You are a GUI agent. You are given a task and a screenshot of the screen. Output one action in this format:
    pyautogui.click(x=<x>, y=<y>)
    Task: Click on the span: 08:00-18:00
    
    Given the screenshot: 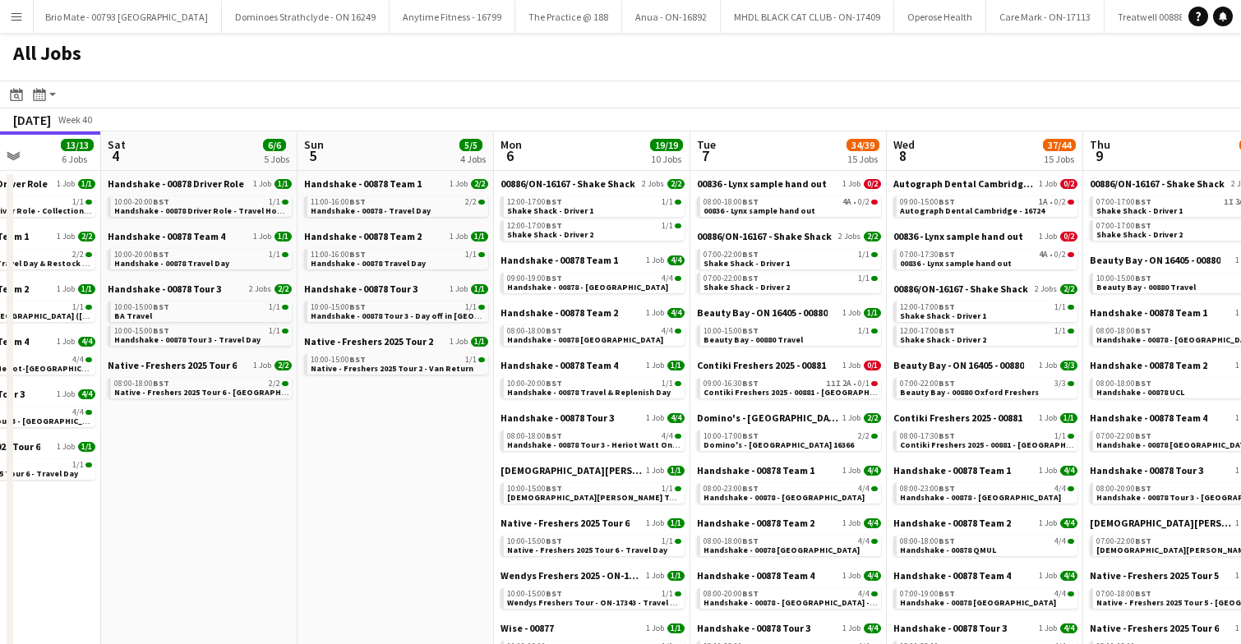 What is the action you would take?
    pyautogui.click(x=1123, y=331)
    